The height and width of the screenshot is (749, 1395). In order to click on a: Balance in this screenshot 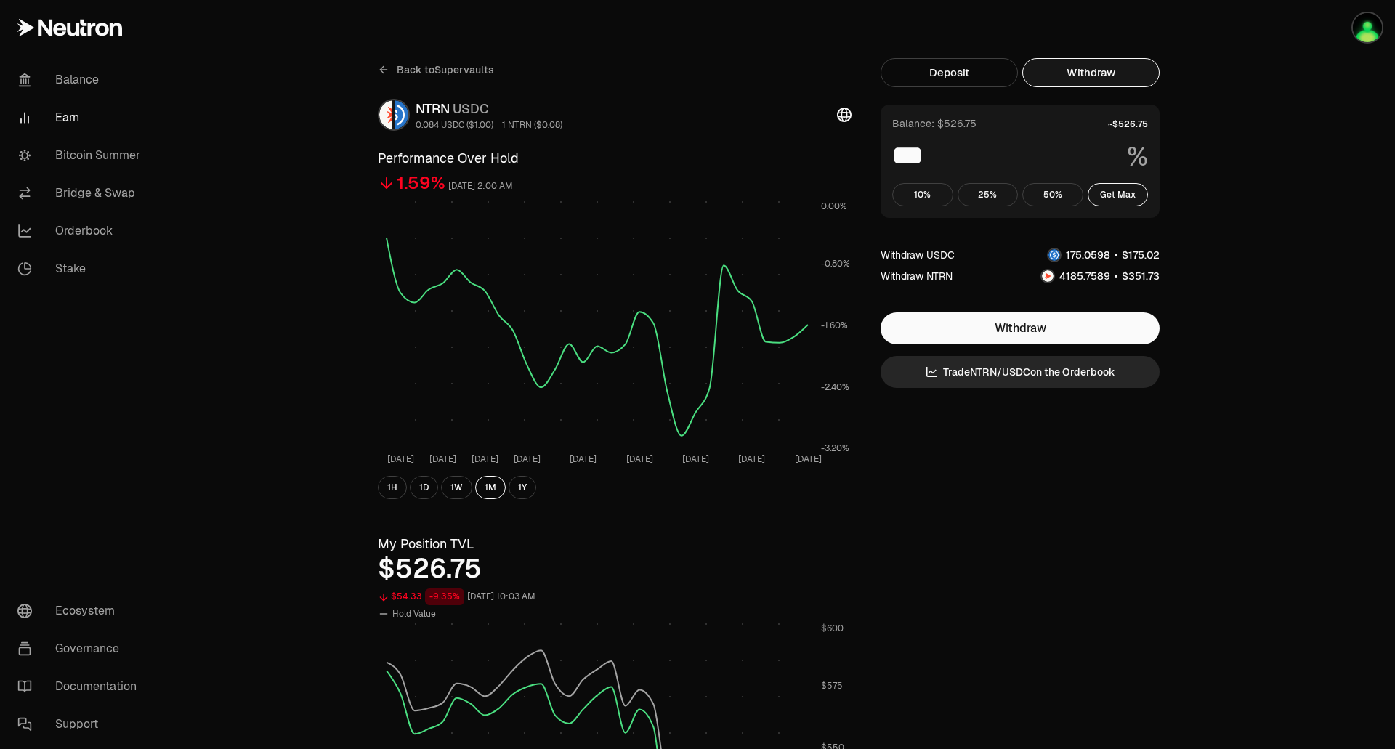, I will do `click(81, 80)`.